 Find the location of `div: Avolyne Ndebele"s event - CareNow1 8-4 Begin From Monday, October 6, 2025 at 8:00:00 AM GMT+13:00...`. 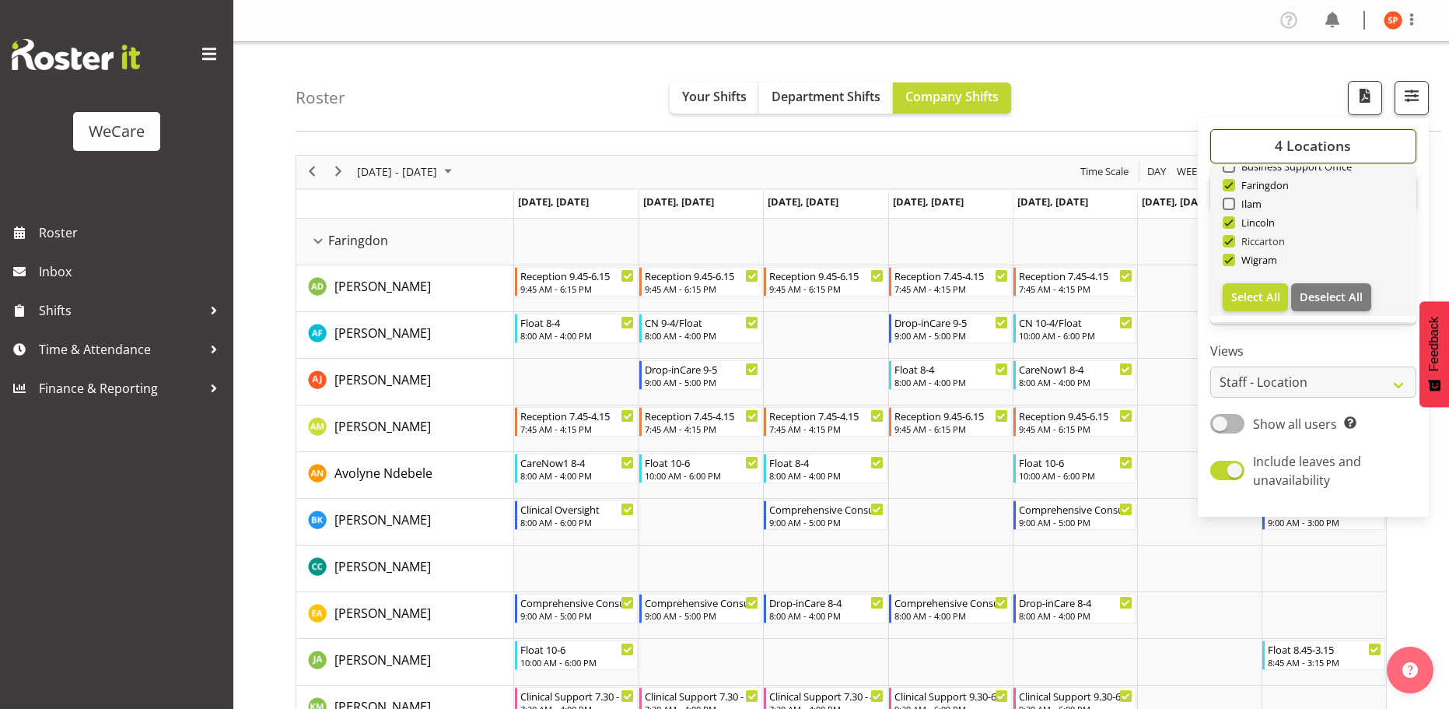

div: Avolyne Ndebele"s event - CareNow1 8-4 Begin From Monday, October 6, 2025 at 8:00:00 AM GMT+13:00... is located at coordinates (576, 468).